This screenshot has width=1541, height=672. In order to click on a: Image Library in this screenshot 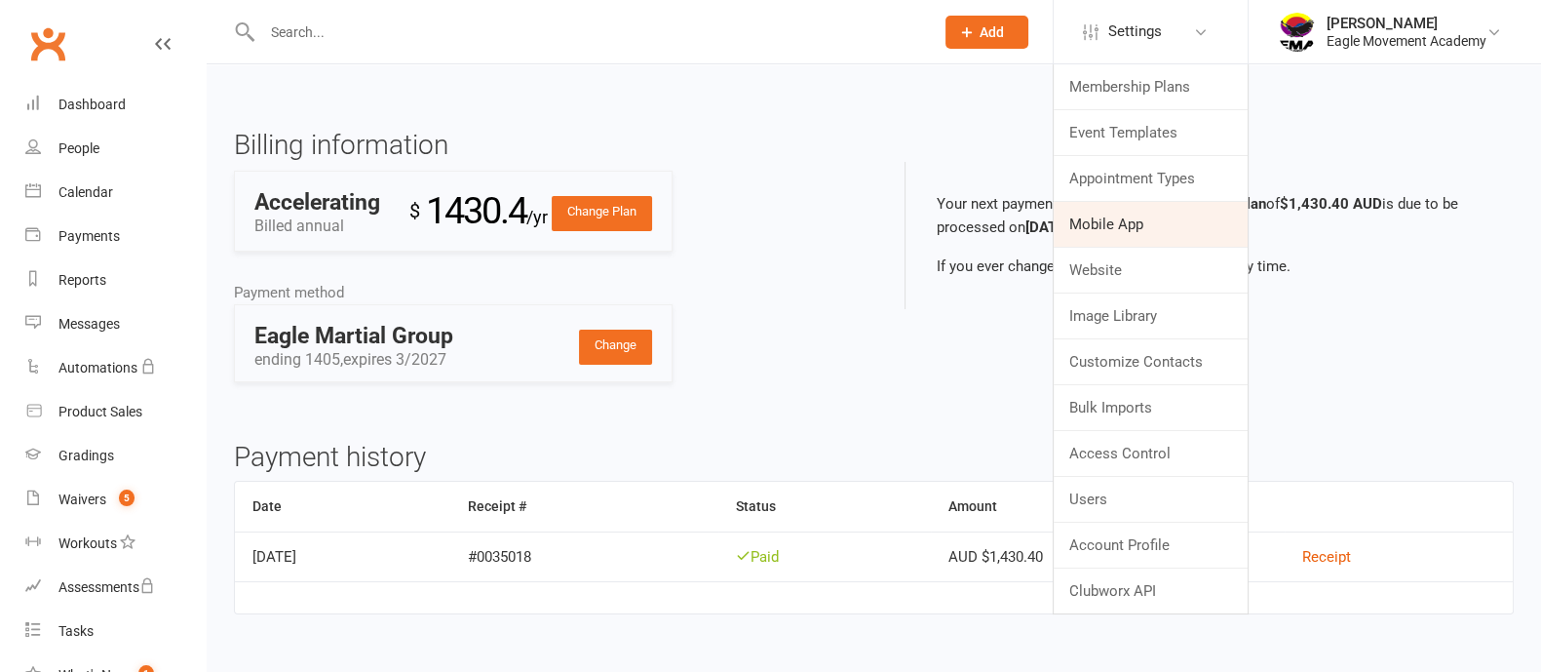, I will do `click(1150, 316)`.